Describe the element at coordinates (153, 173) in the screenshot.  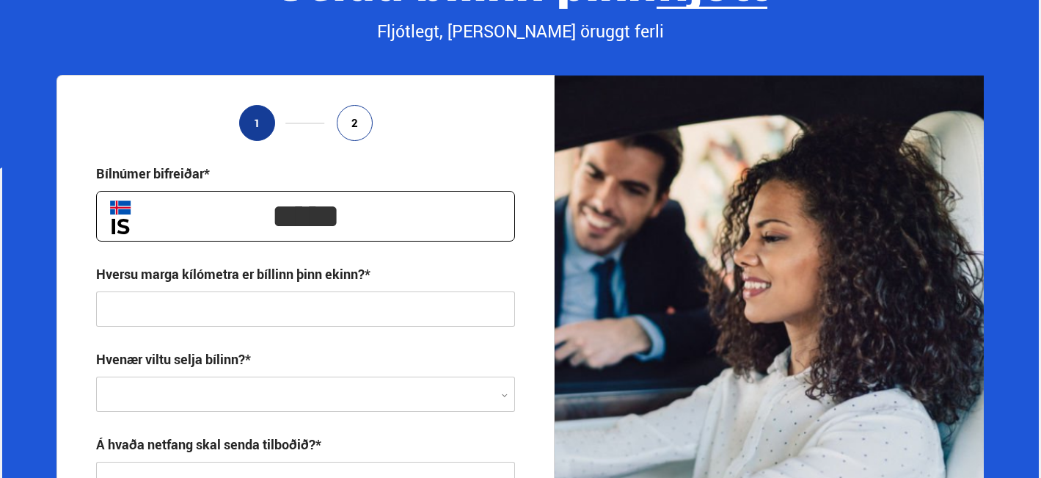
I see `div: Bílnúmer bifreiðar*` at that location.